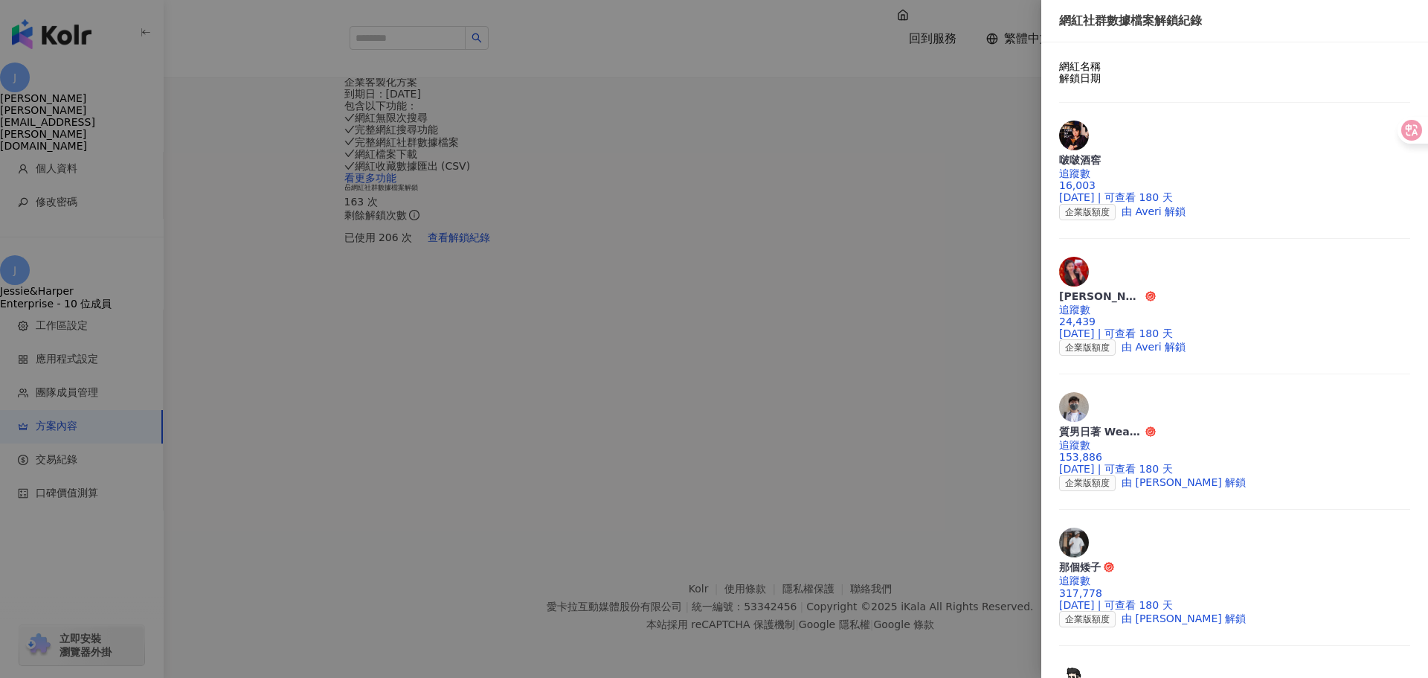 This screenshot has height=678, width=1428. I want to click on div: 追蹤數 317,778, so click(1235, 586).